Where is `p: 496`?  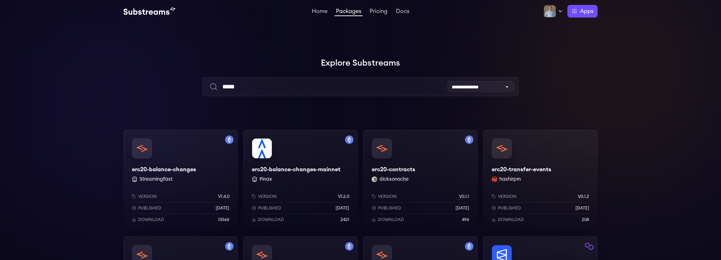
p: 496 is located at coordinates (466, 220).